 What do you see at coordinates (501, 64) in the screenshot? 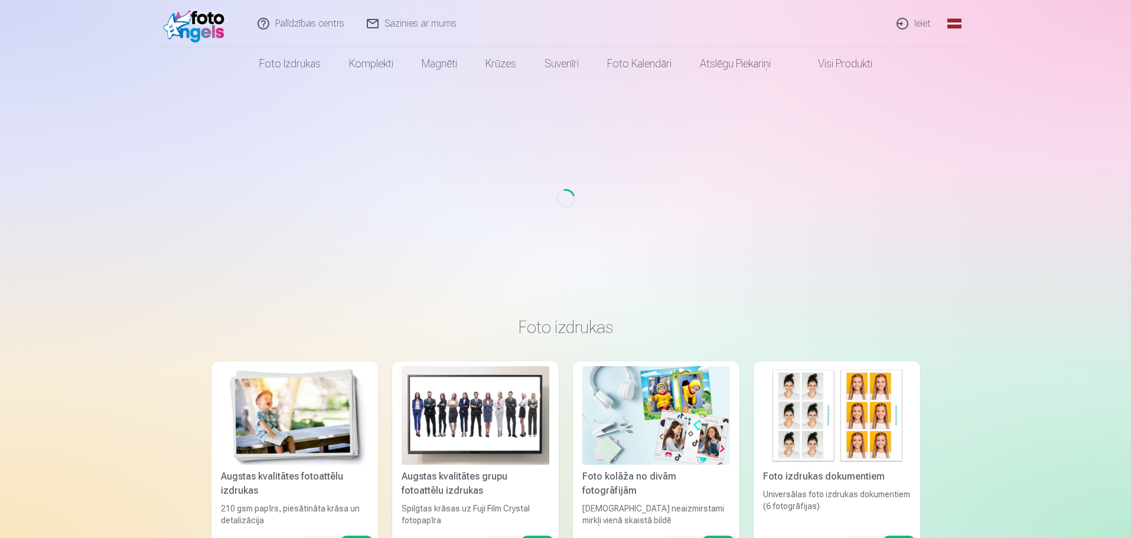
I see `a: Krūzes` at bounding box center [501, 64].